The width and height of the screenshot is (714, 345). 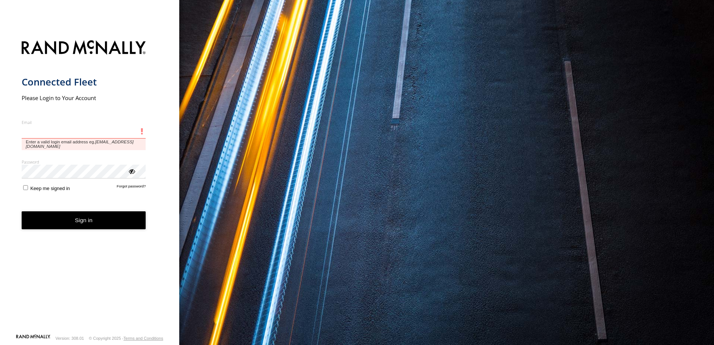 What do you see at coordinates (84, 220) in the screenshot?
I see `button: Sign in` at bounding box center [84, 220].